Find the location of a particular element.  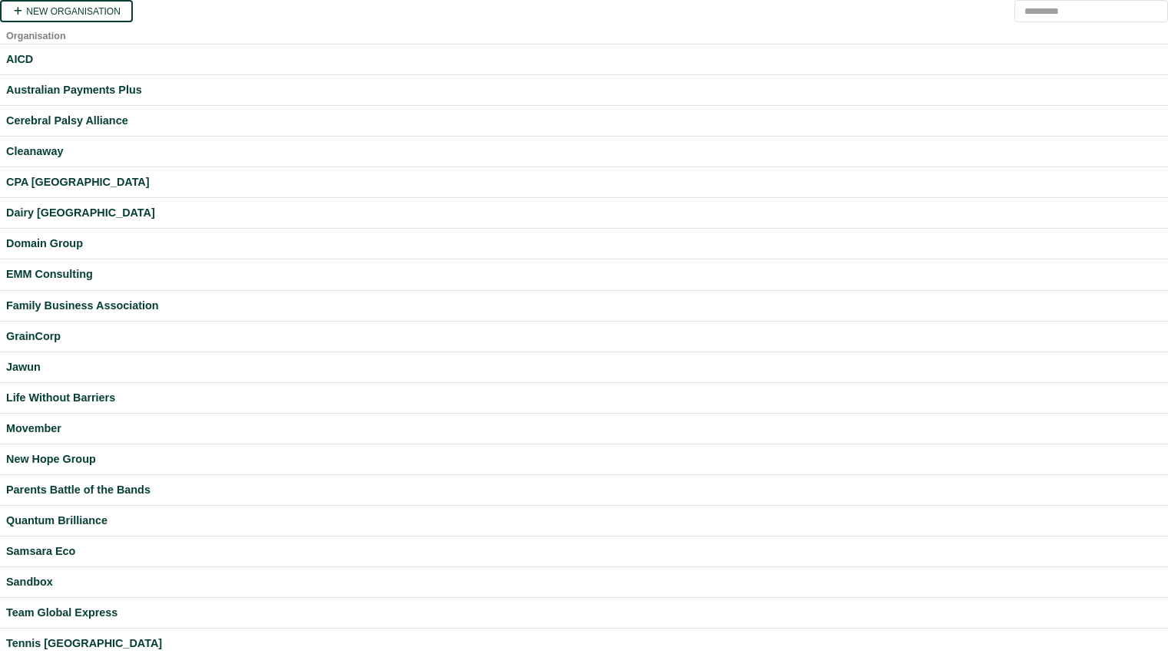

a: Parents Battle of the Bands is located at coordinates (584, 490).